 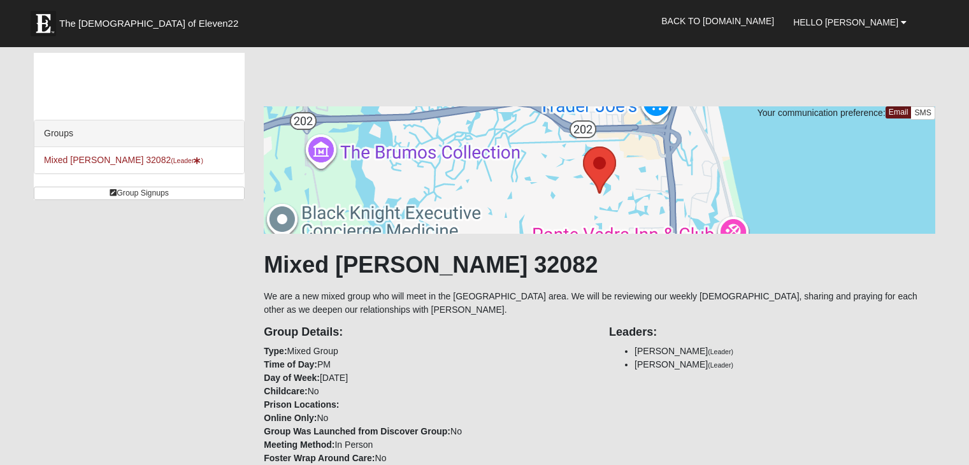 What do you see at coordinates (43, 24) in the screenshot?
I see `img: Eleven22 logo` at bounding box center [43, 24].